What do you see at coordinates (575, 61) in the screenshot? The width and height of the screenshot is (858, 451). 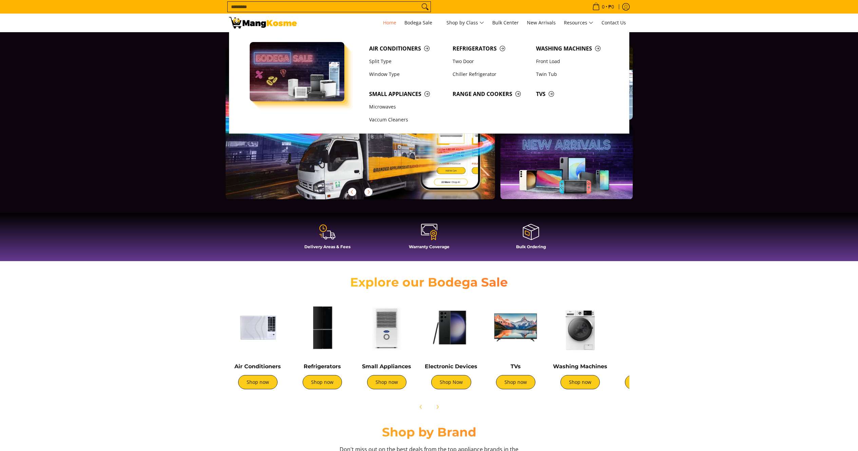 I see `a: Front Load` at bounding box center [575, 61].